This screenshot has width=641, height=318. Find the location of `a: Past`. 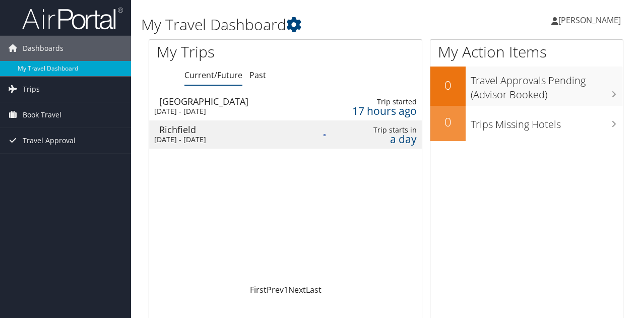

a: Past is located at coordinates (258, 75).